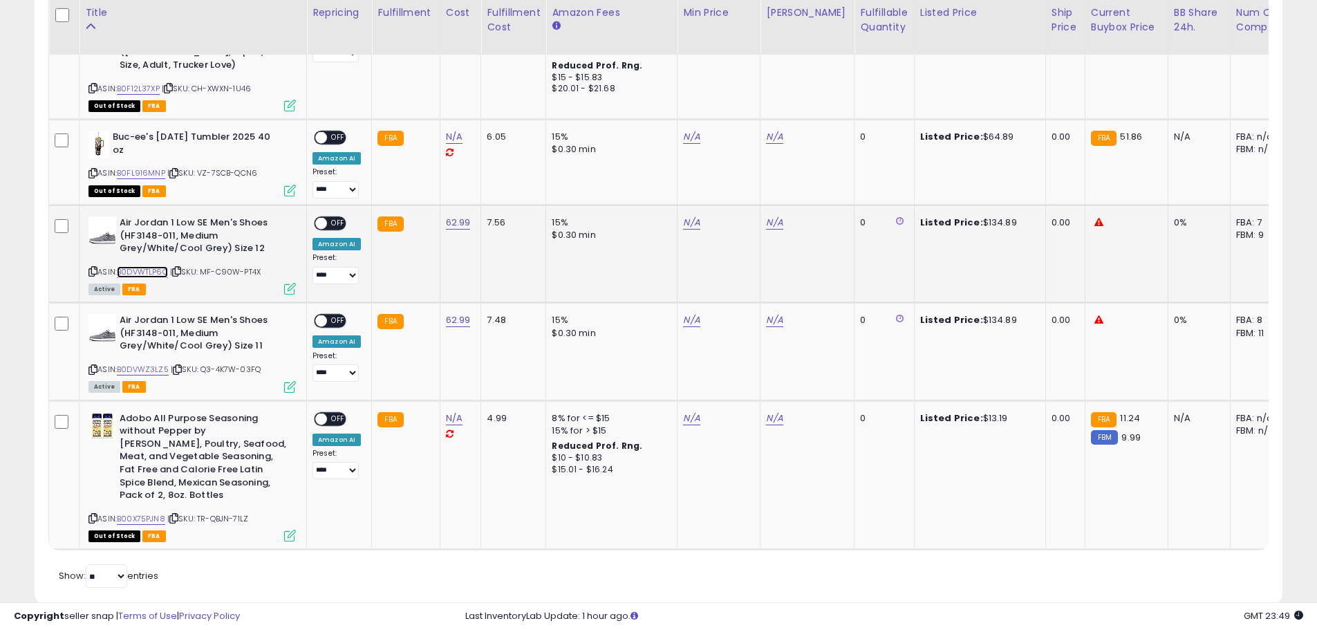  What do you see at coordinates (39, 615) in the screenshot?
I see `strong: Copyright` at bounding box center [39, 615].